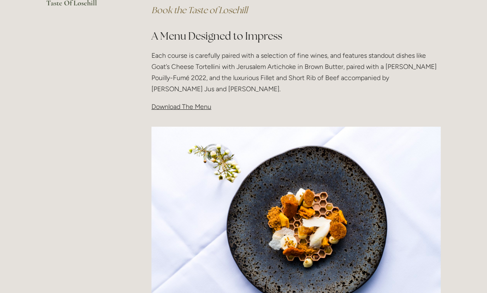 The image size is (487, 293). Describe the element at coordinates (199, 10) in the screenshot. I see `em: Book the Taste of Losehill` at that location.